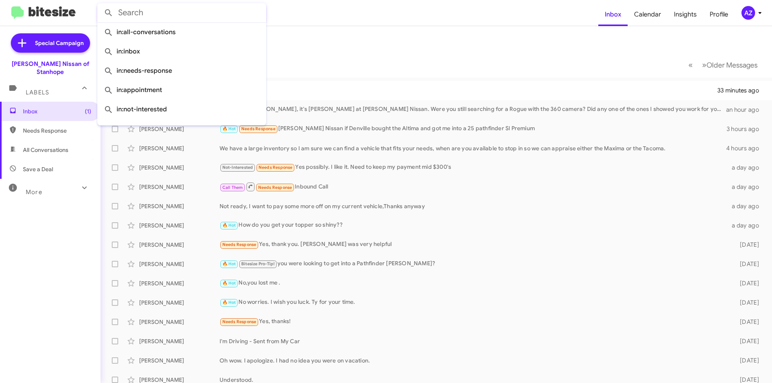 The image size is (772, 383). I want to click on span: in:needs-response, so click(182, 71).